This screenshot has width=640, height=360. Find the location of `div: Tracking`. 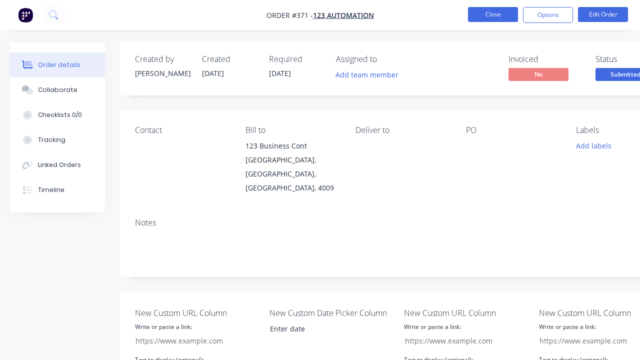

div: Tracking is located at coordinates (51, 140).